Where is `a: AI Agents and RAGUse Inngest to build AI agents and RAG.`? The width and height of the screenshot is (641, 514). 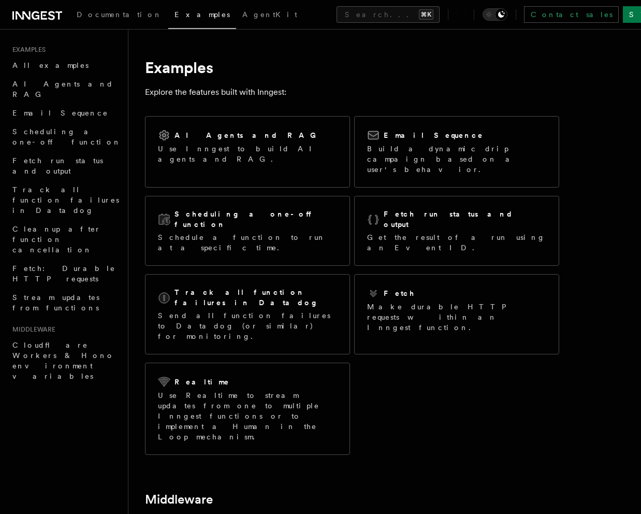
a: AI Agents and RAGUse Inngest to build AI agents and RAG. is located at coordinates (248, 152).